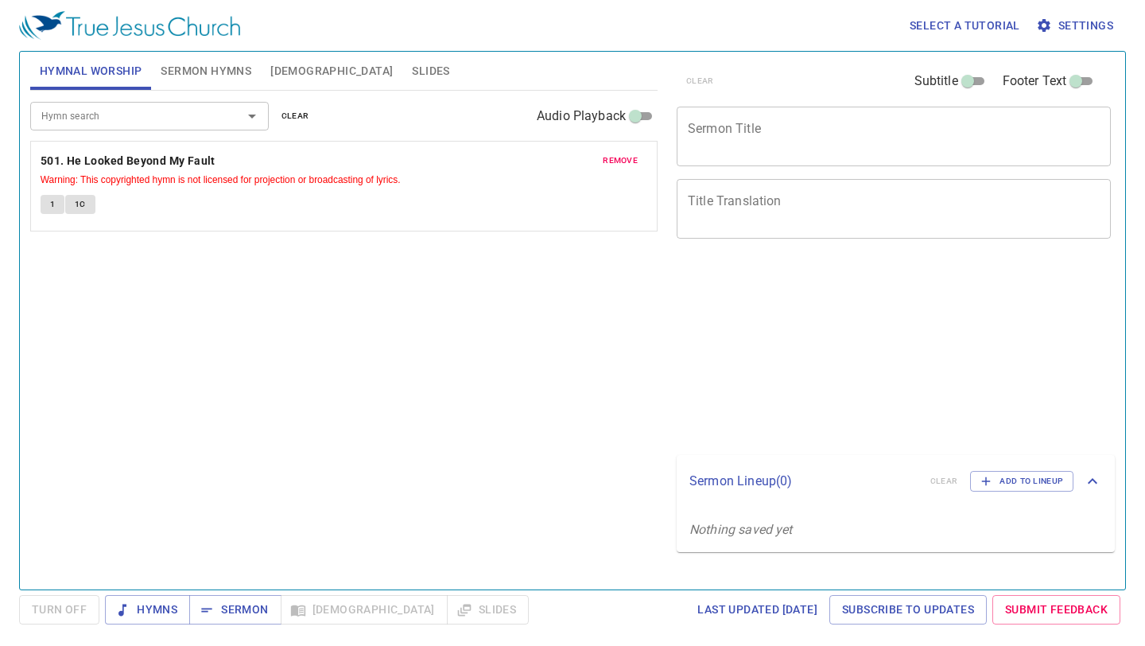 The image size is (1145, 646). Describe the element at coordinates (896, 481) in the screenshot. I see `div: Sermon Lineup(0)clearAdd to Lineup` at that location.